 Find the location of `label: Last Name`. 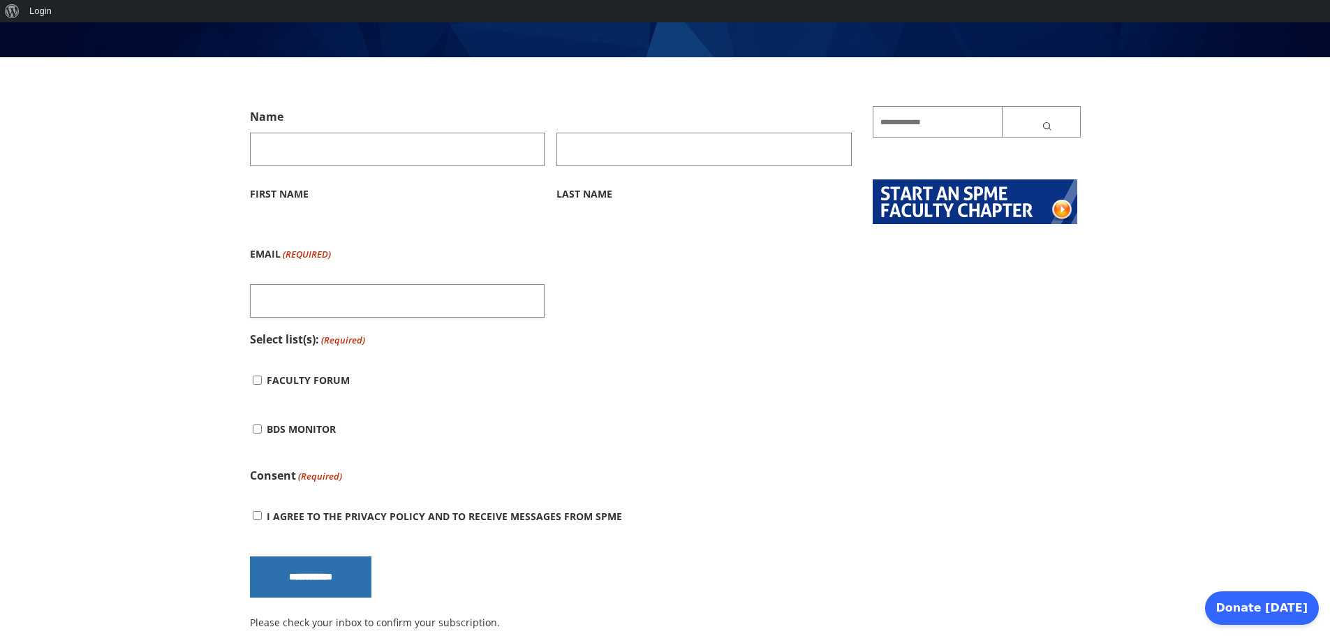

label: Last Name is located at coordinates (704, 192).